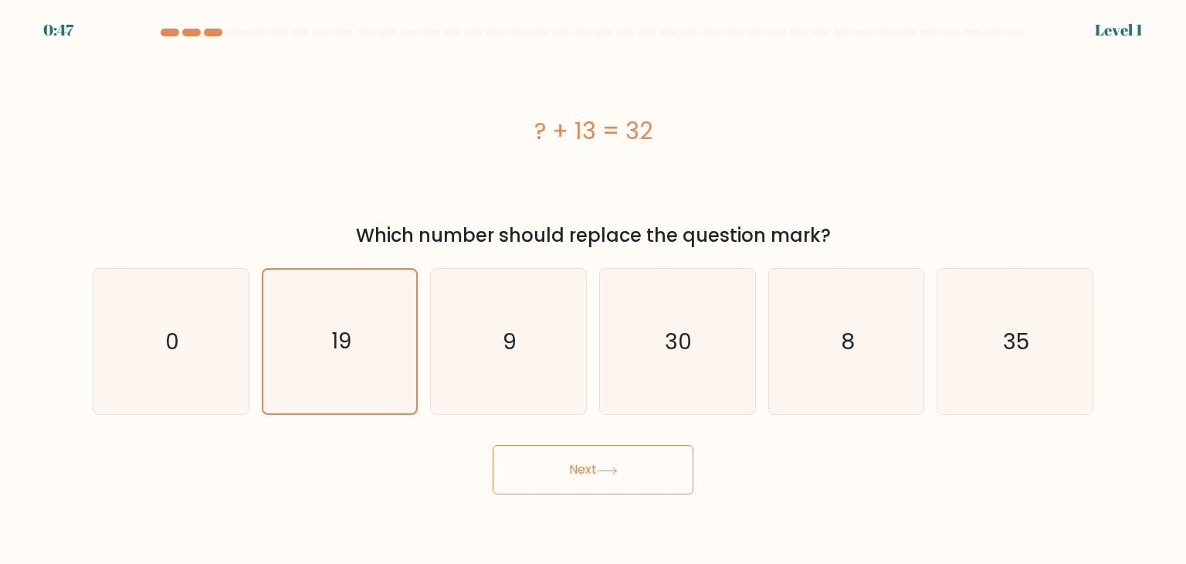  What do you see at coordinates (58, 30) in the screenshot?
I see `div: 0:47` at bounding box center [58, 30].